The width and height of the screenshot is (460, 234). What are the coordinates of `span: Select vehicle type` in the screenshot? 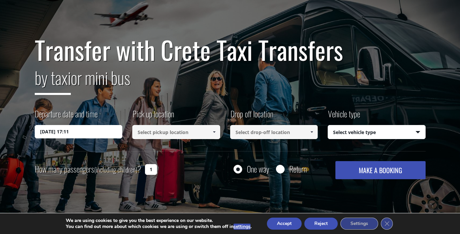 It's located at (376, 132).